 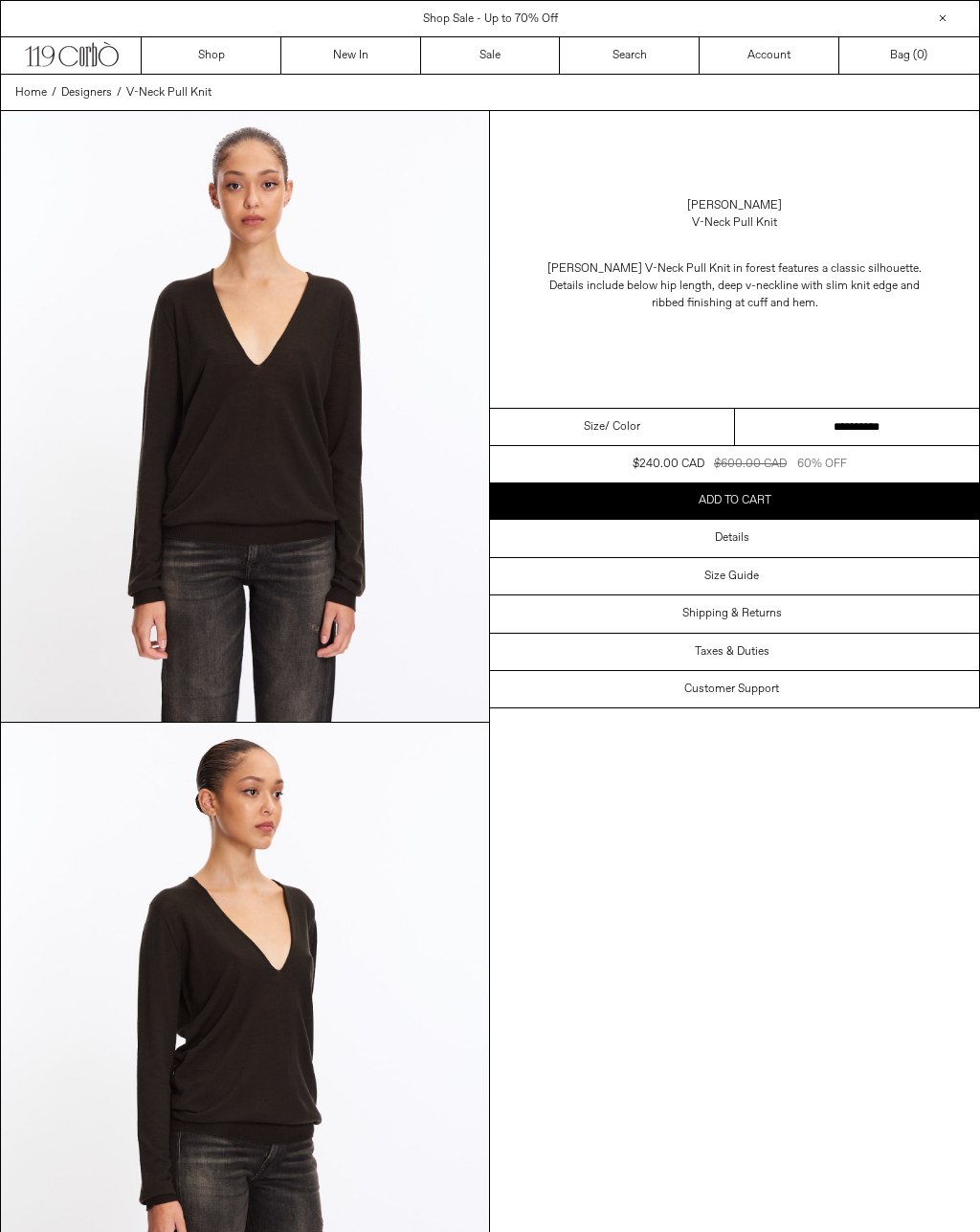 What do you see at coordinates (31, 93) in the screenshot?
I see `span: Home` at bounding box center [31, 93].